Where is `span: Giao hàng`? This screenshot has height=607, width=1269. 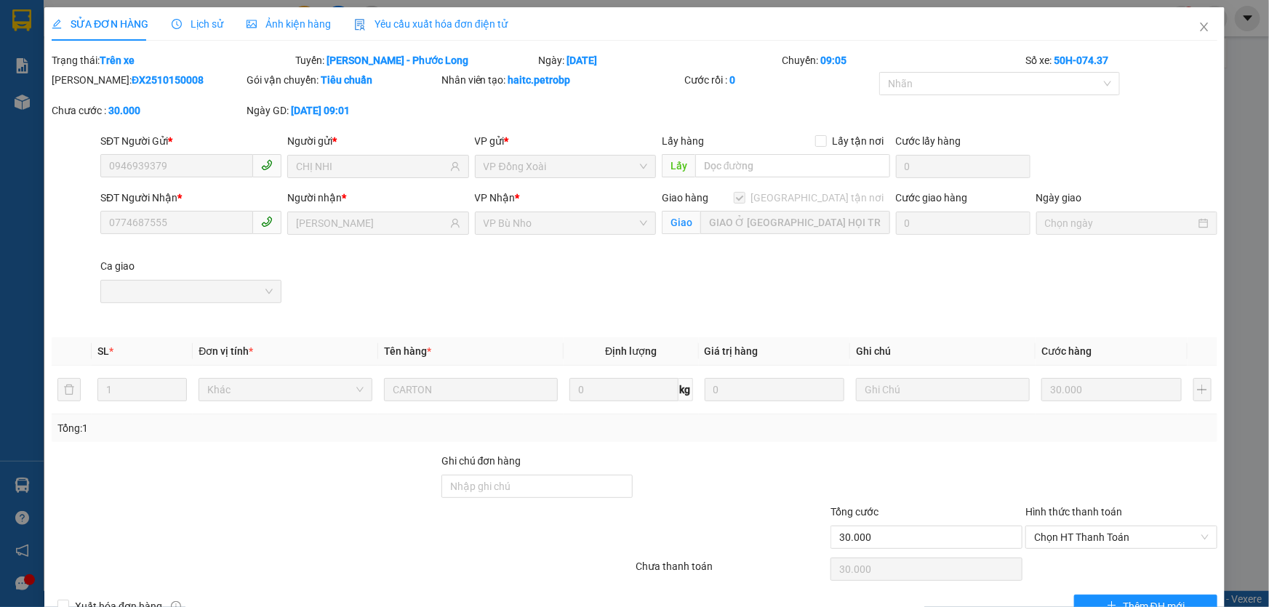 span: Giao hàng is located at coordinates (685, 198).